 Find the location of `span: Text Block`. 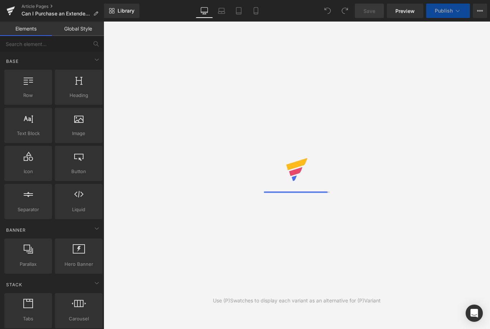

span: Text Block is located at coordinates (28, 133).